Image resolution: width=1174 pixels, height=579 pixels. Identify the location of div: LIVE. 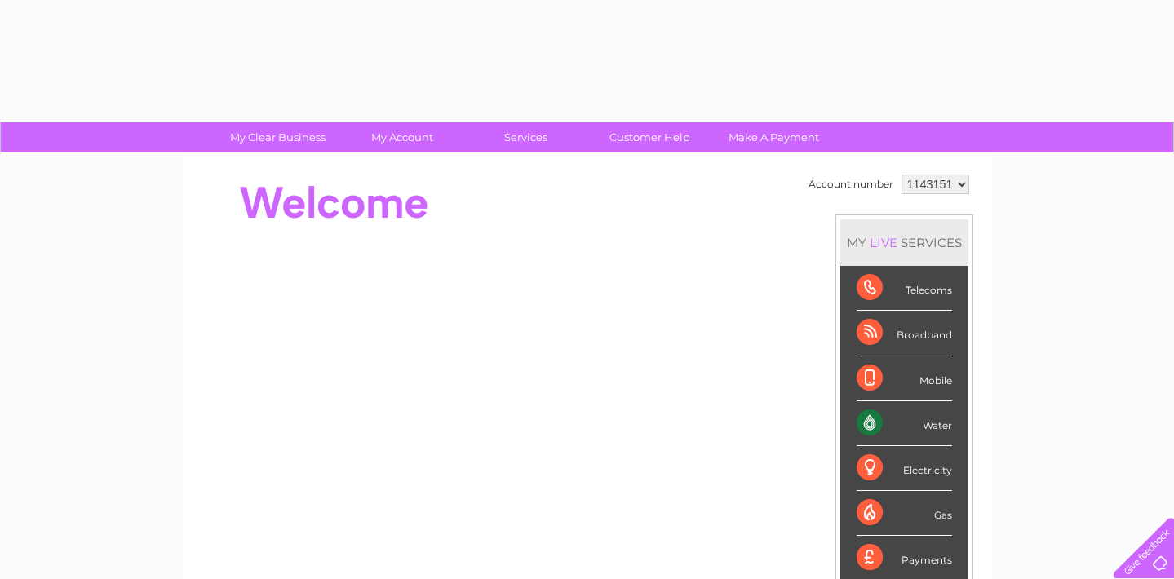
(883, 242).